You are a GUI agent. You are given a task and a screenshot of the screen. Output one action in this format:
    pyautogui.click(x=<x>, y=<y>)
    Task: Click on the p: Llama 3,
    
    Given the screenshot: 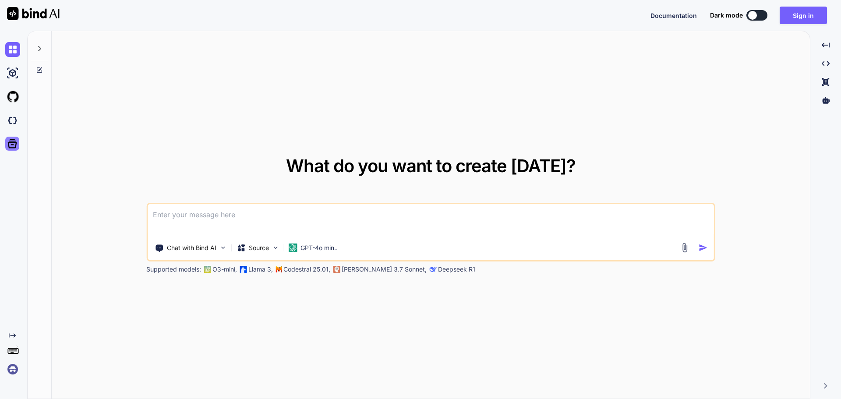 What is the action you would take?
    pyautogui.click(x=261, y=269)
    